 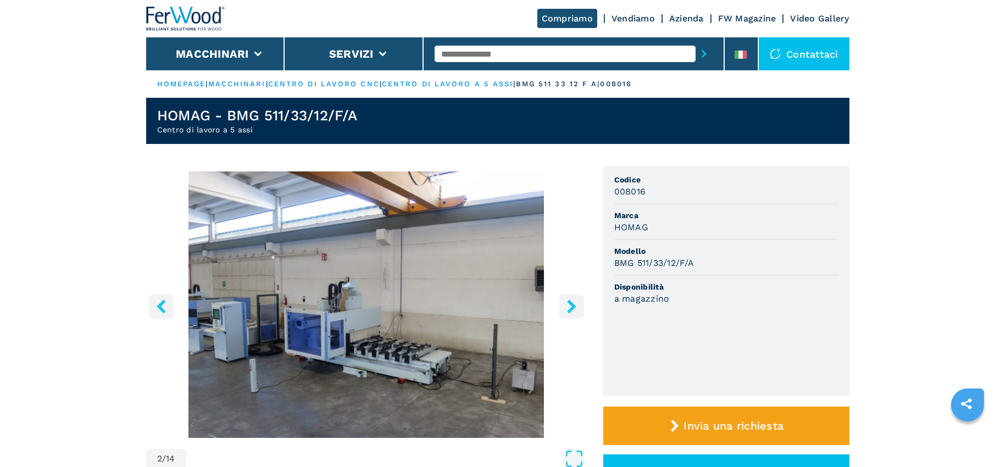 I want to click on button: submit-button, so click(x=704, y=54).